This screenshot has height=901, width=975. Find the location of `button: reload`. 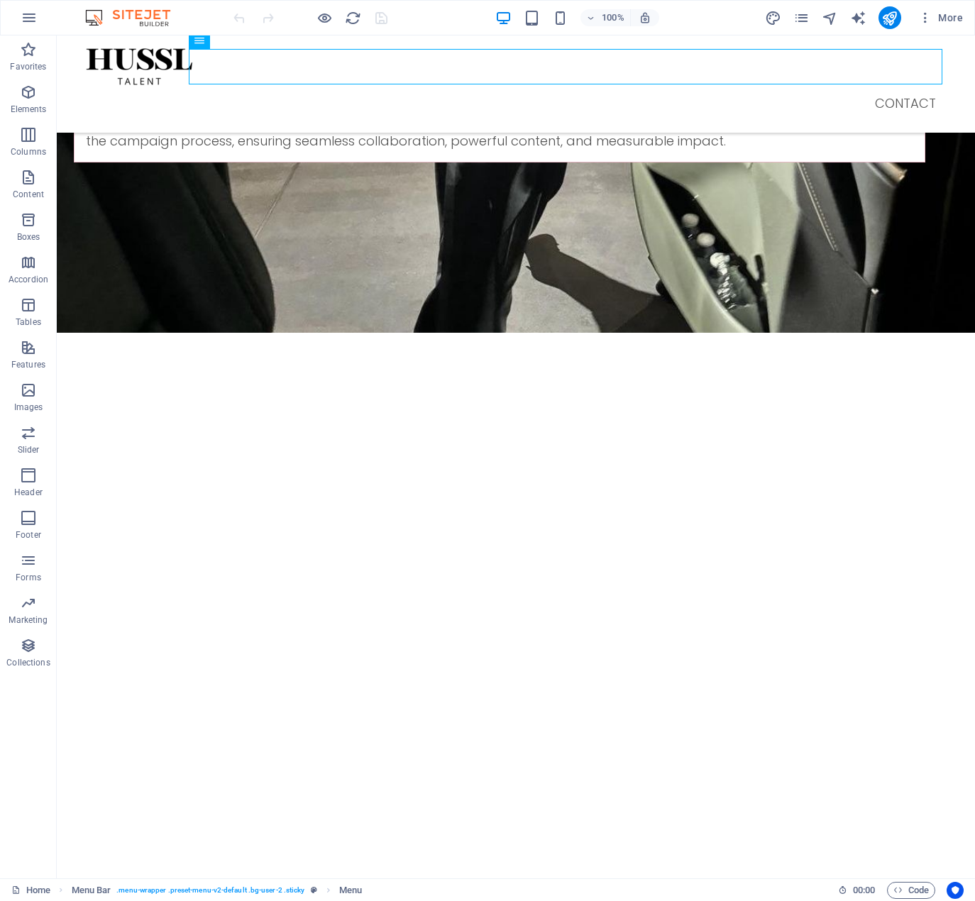

button: reload is located at coordinates (353, 18).